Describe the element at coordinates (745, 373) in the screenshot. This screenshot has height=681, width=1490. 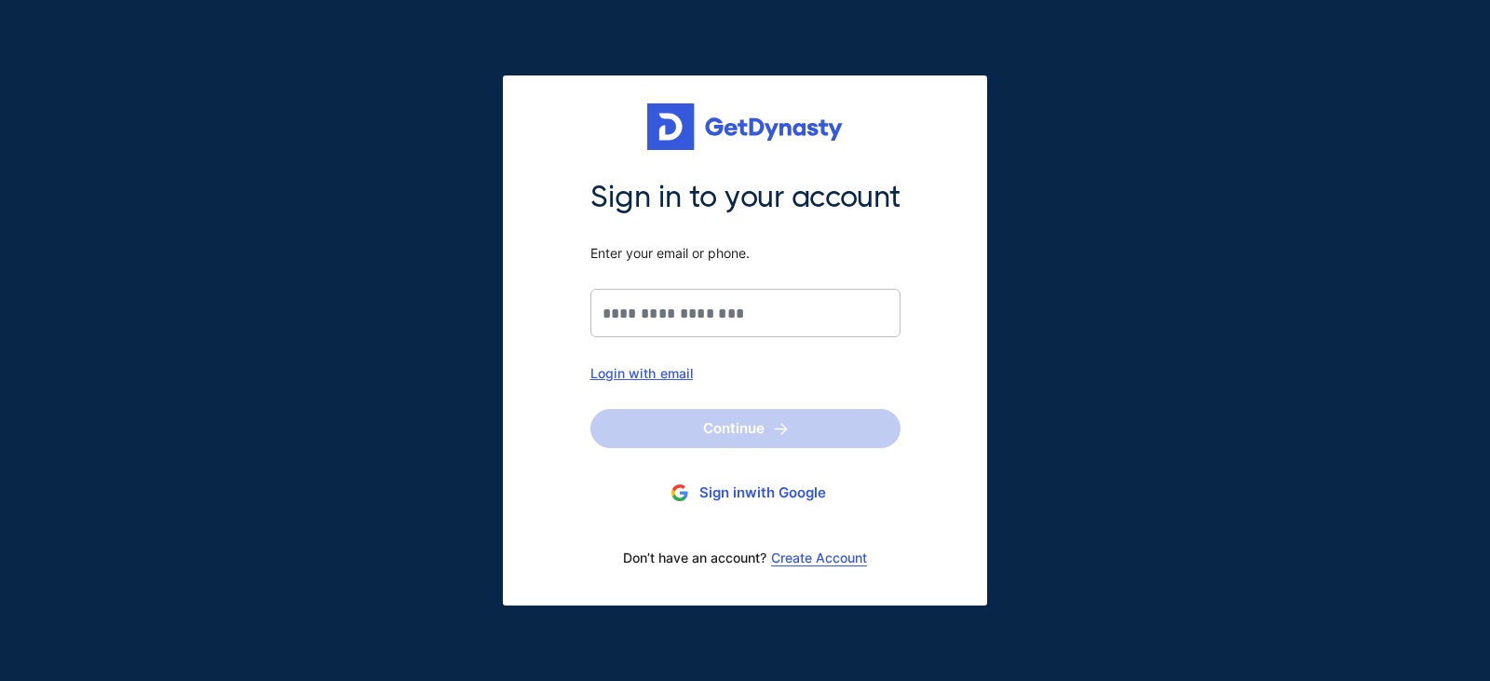
I see `div: Login with email` at that location.